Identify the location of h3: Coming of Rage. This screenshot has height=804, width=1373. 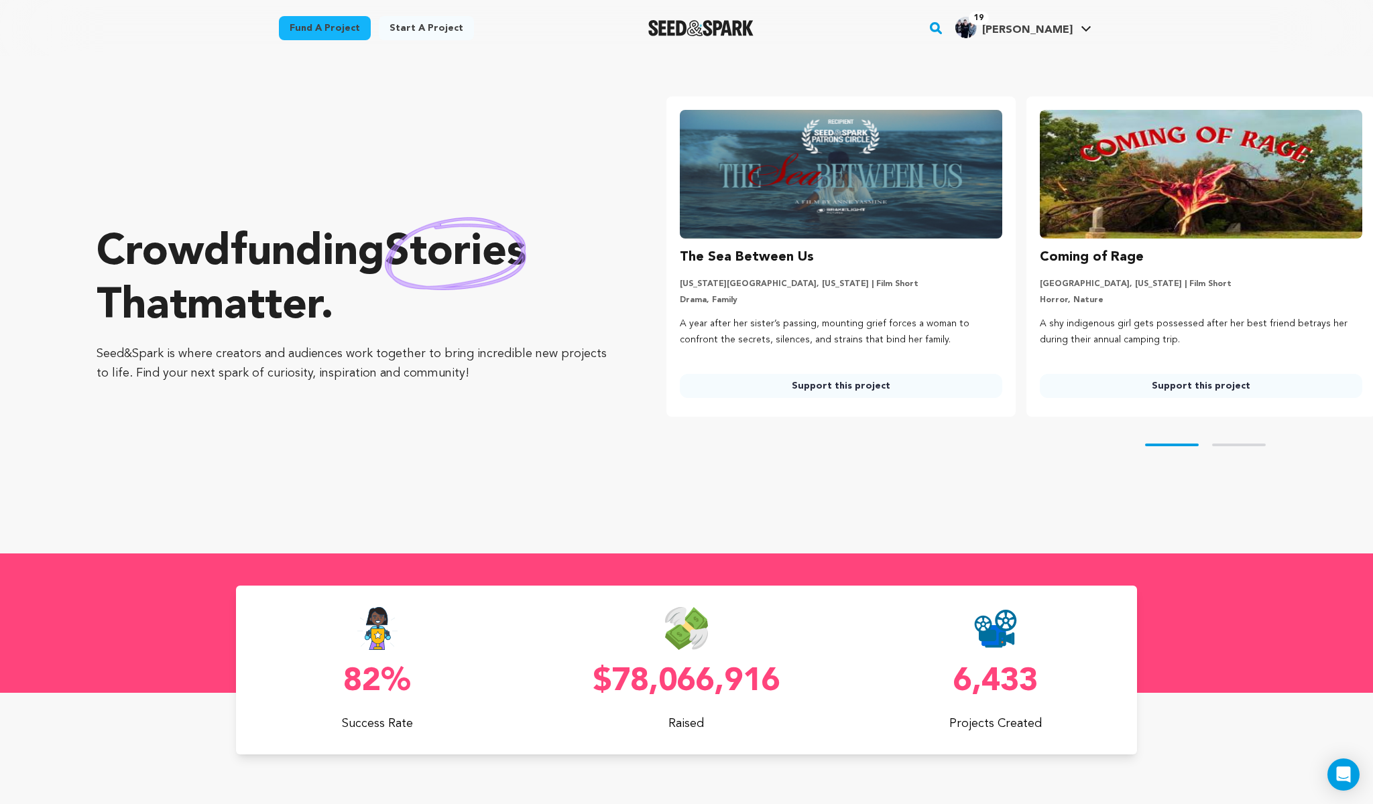
(1091, 257).